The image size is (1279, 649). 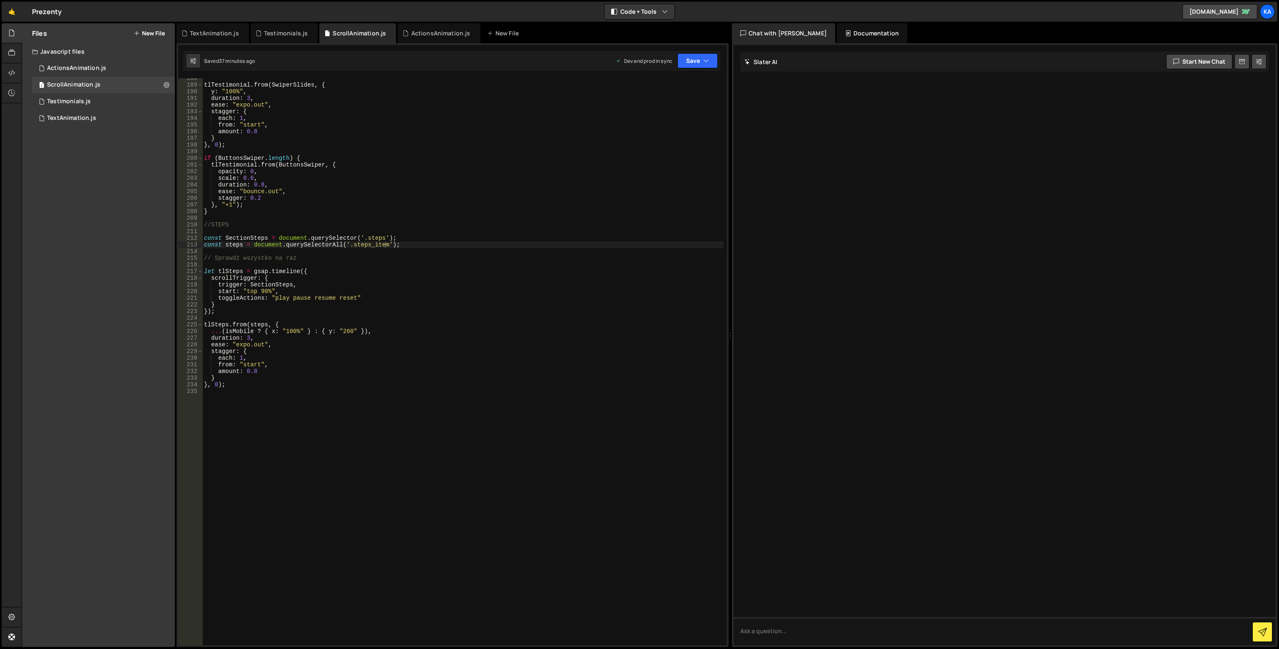 I want to click on div: 196, so click(x=190, y=132).